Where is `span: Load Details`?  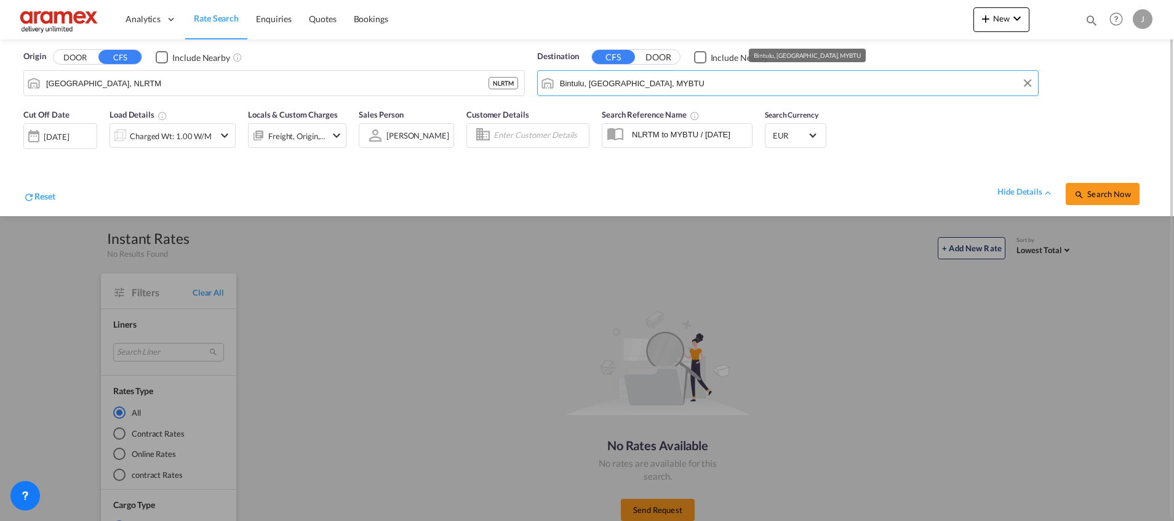 span: Load Details is located at coordinates (138, 114).